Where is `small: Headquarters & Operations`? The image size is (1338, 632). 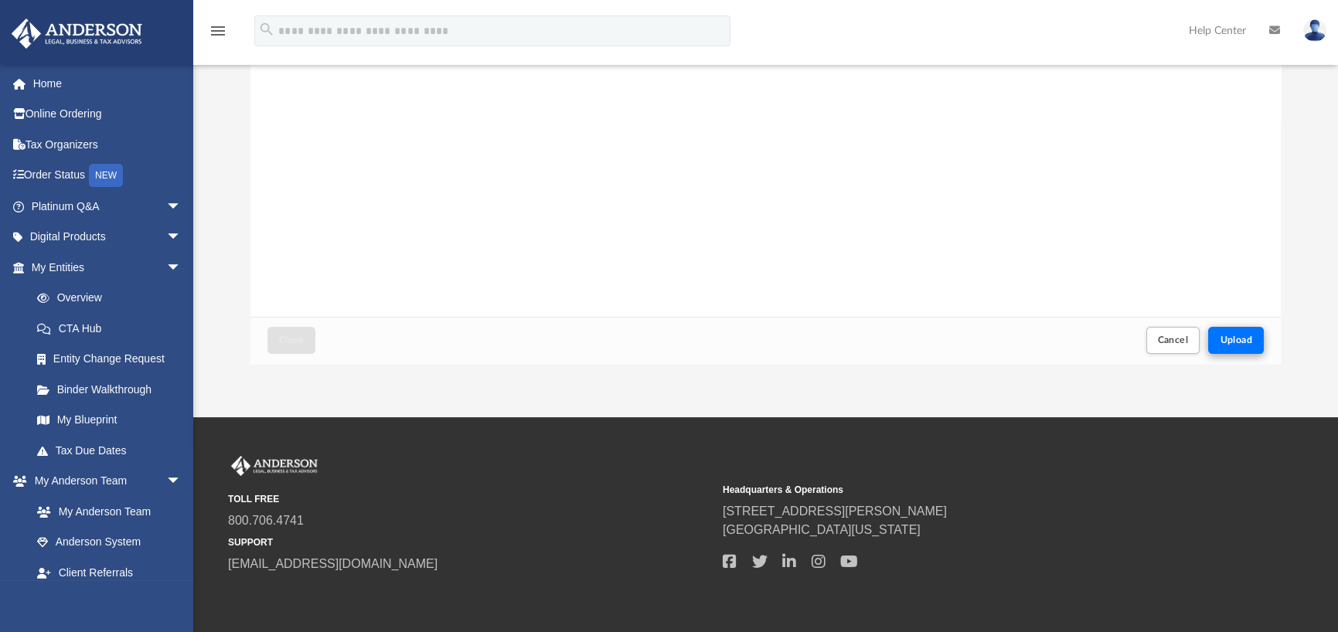
small: Headquarters & Operations is located at coordinates (965, 490).